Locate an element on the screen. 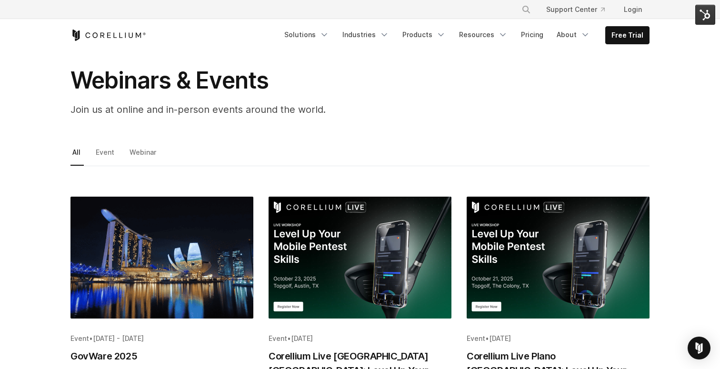 This screenshot has height=369, width=720. a: Solutions is located at coordinates (307, 35).